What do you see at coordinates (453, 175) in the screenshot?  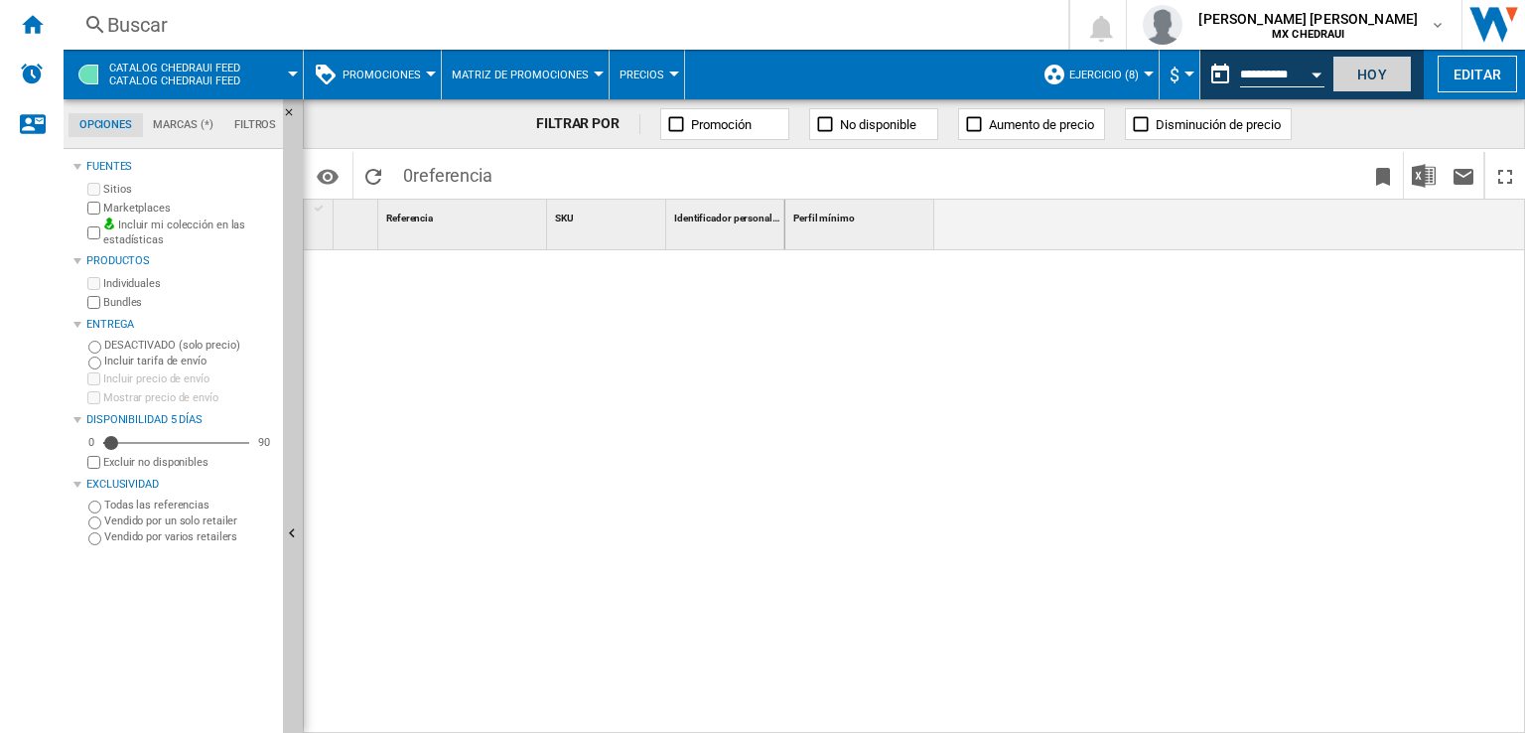 I see `span: referencia` at bounding box center [453, 175].